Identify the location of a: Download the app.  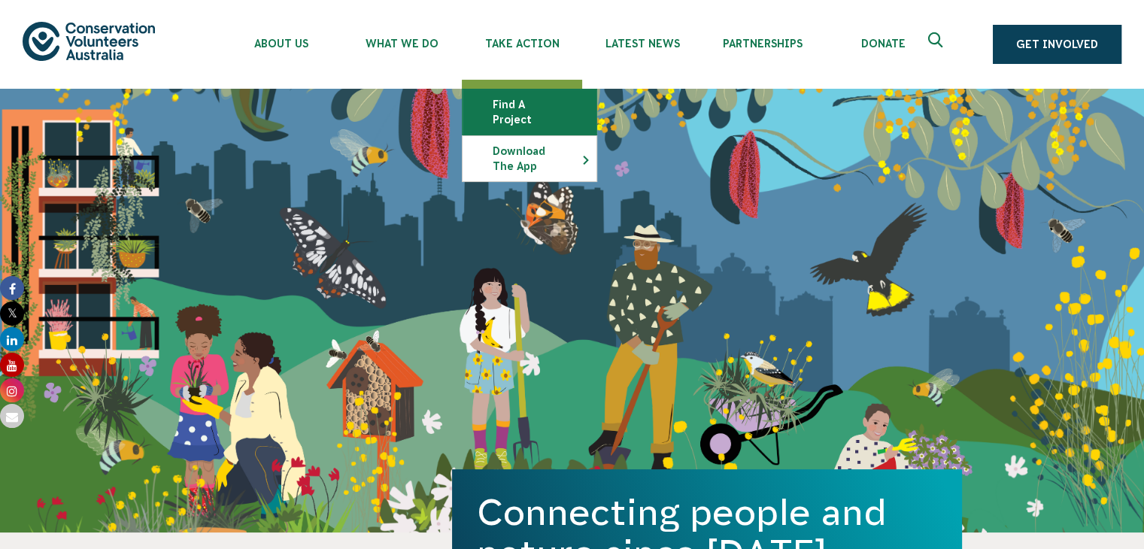
(530, 159).